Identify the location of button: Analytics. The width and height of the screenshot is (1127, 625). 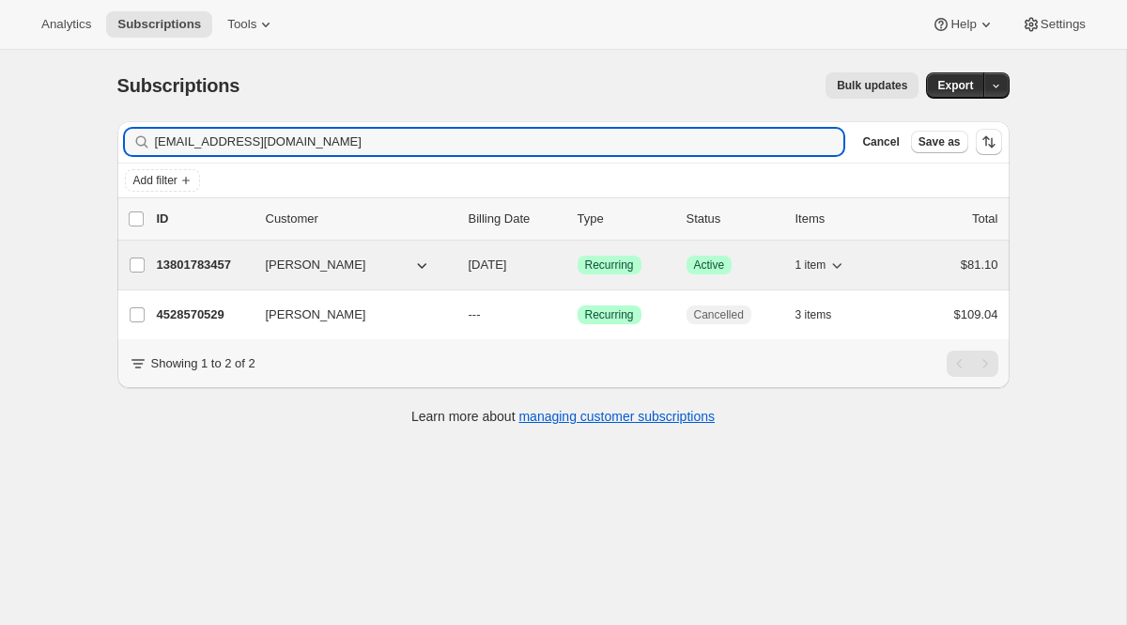
(66, 24).